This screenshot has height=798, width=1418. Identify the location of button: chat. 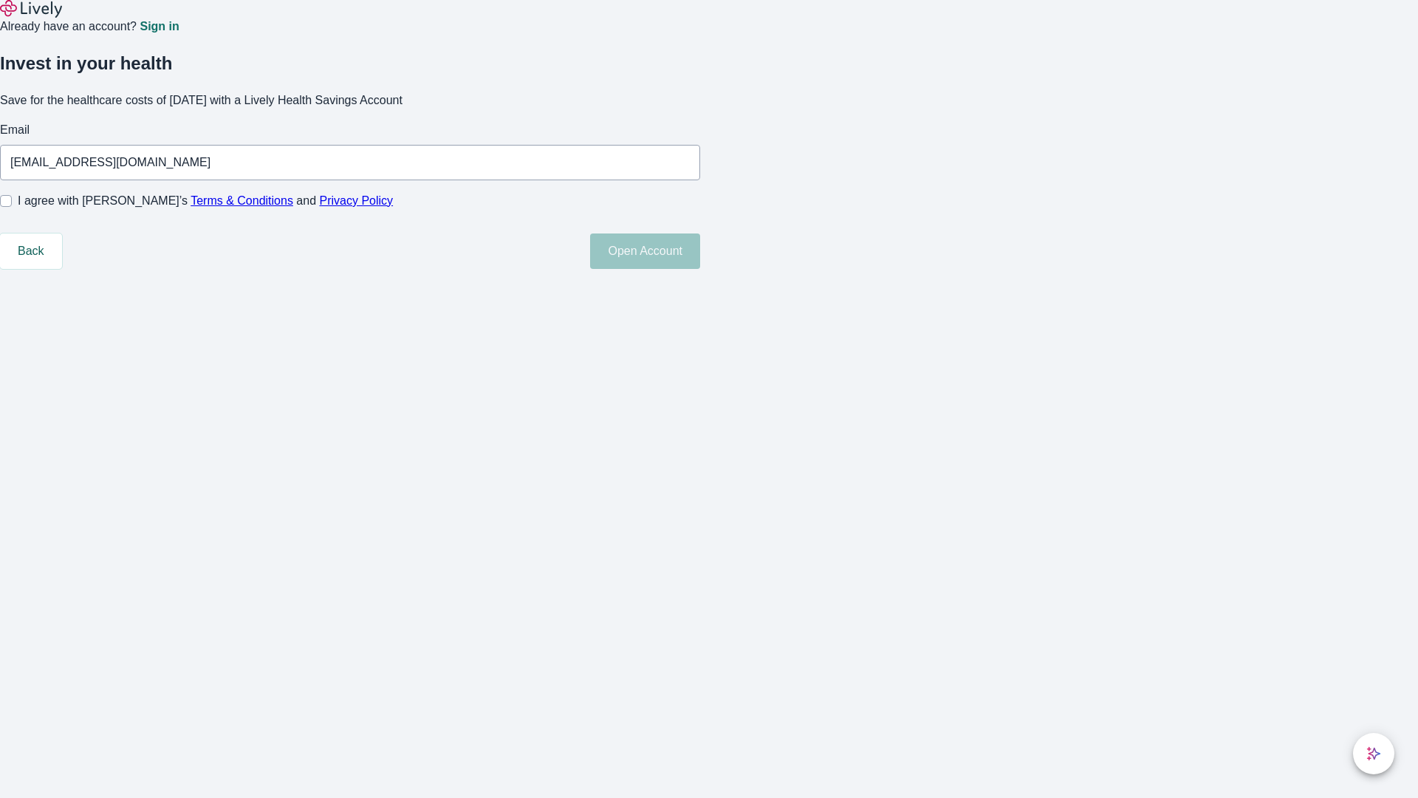
(1374, 753).